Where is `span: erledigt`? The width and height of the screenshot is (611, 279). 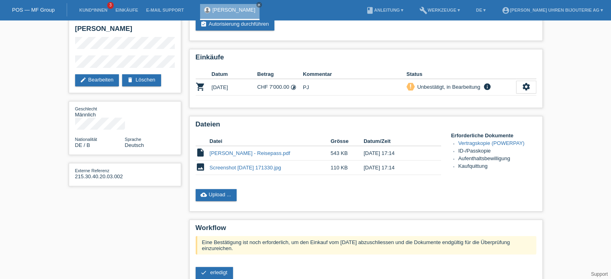 span: erledigt is located at coordinates (218, 272).